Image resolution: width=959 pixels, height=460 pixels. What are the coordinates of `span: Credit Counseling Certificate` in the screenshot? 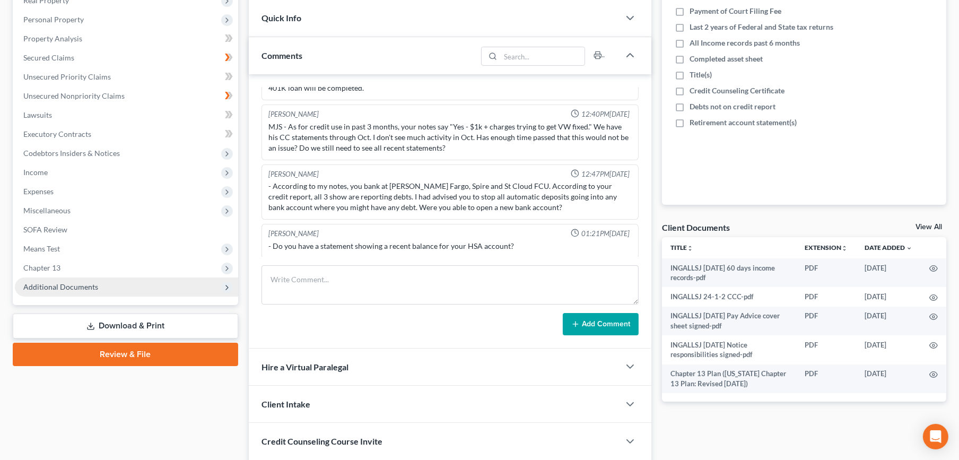 It's located at (737, 91).